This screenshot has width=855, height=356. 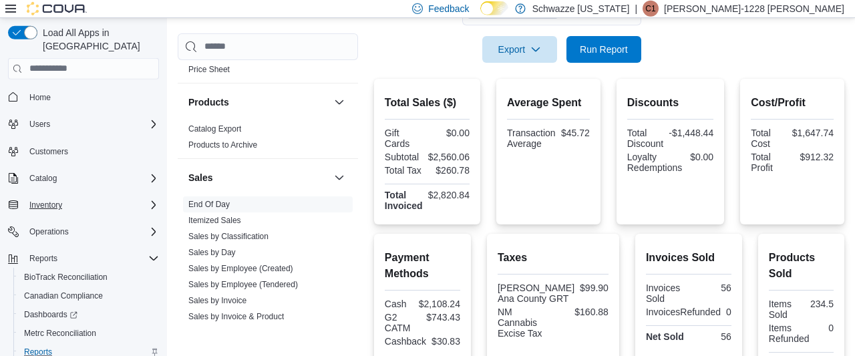 I want to click on div: $743.43, so click(x=442, y=317).